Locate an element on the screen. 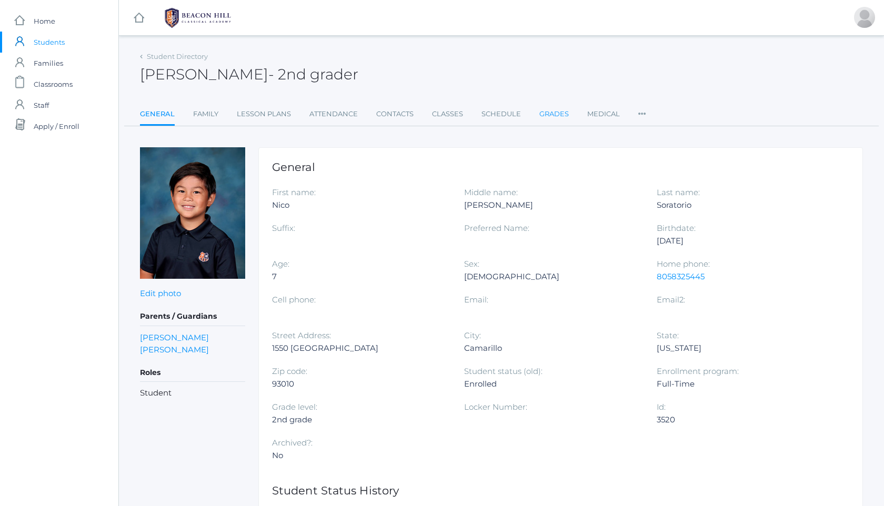 The image size is (884, 506). div: Camarillo is located at coordinates (552, 348).